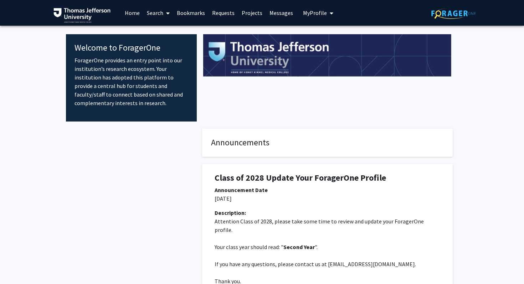 This screenshot has width=524, height=284. I want to click on div: Description:, so click(327, 213).